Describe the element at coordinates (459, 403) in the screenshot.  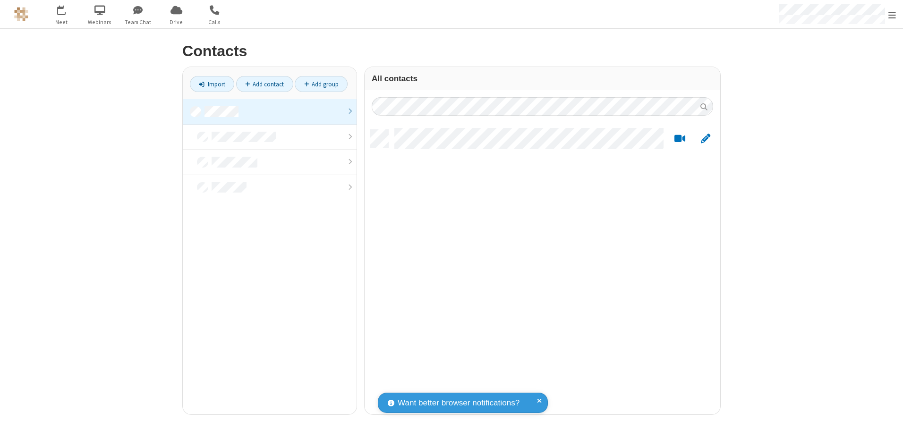
I see `span: Want better browser notifications?` at that location.